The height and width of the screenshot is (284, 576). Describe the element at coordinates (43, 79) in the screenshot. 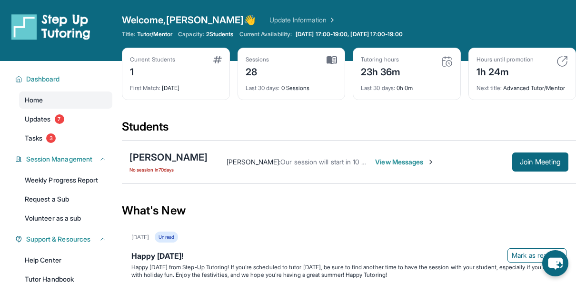

I see `span: Dashboard` at that location.